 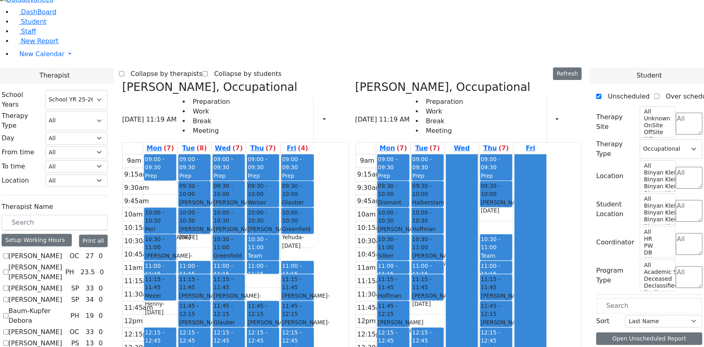 I want to click on label: School Years, so click(x=21, y=100).